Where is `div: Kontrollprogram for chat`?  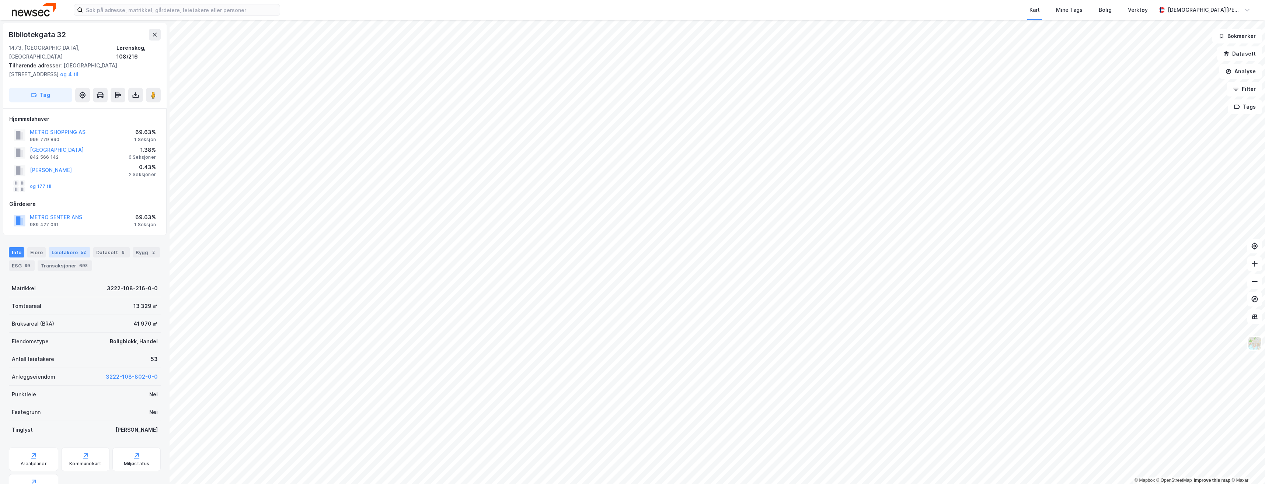 div: Kontrollprogram for chat is located at coordinates (1246, 467).